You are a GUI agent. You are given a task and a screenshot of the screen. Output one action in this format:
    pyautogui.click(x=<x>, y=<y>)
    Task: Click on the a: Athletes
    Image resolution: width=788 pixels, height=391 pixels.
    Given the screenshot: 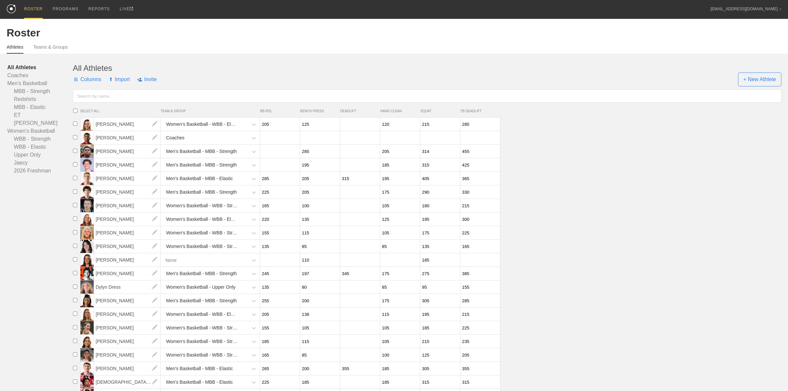 What is the action you would take?
    pyautogui.click(x=15, y=49)
    